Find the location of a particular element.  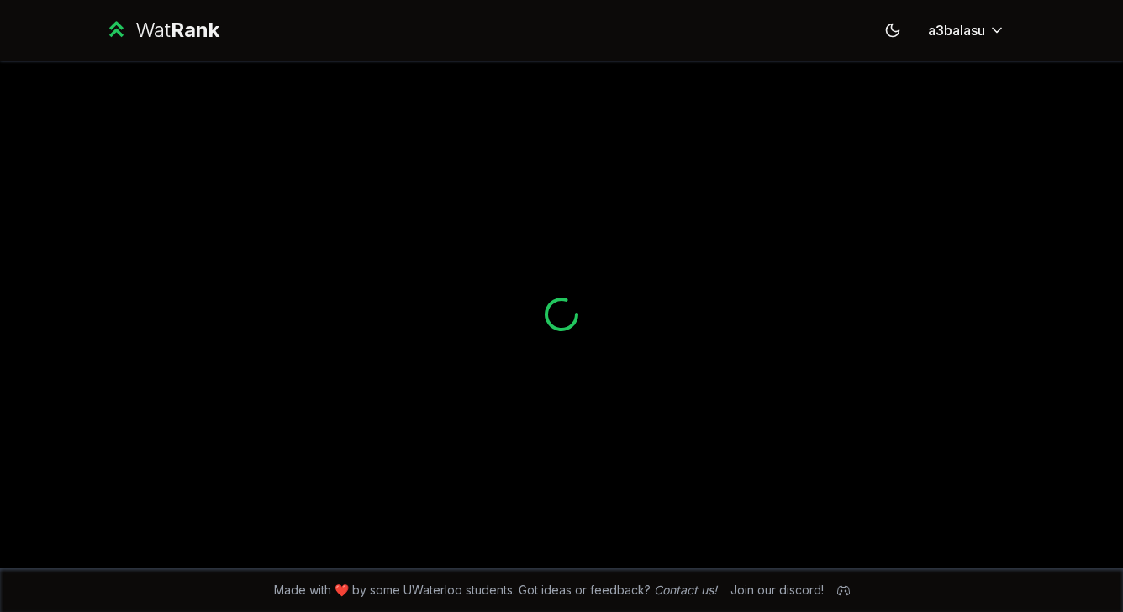

span: Made with ❤️ by some UWaterloo students. Got ideas or feedback? is located at coordinates (495, 590).